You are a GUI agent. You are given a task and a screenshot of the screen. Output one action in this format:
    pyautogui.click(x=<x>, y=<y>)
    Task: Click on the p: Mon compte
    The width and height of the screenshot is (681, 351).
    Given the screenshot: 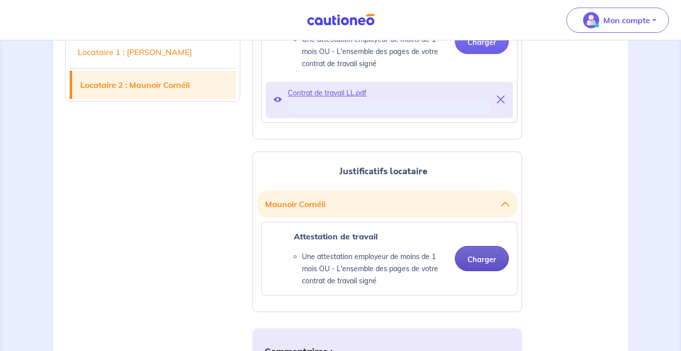 What is the action you would take?
    pyautogui.click(x=626, y=20)
    